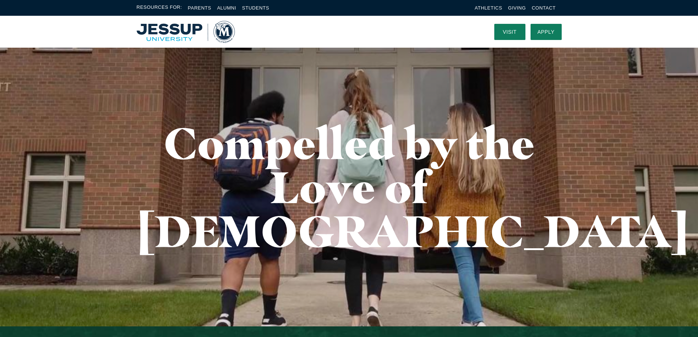 This screenshot has width=698, height=337. What do you see at coordinates (509, 32) in the screenshot?
I see `a: Visit` at bounding box center [509, 32].